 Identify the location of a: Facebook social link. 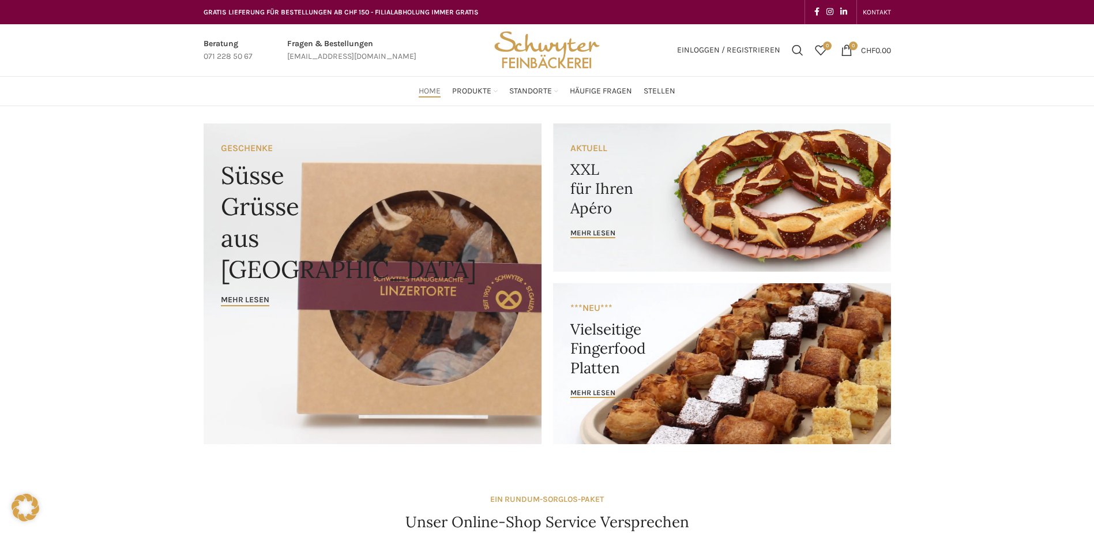
(816, 12).